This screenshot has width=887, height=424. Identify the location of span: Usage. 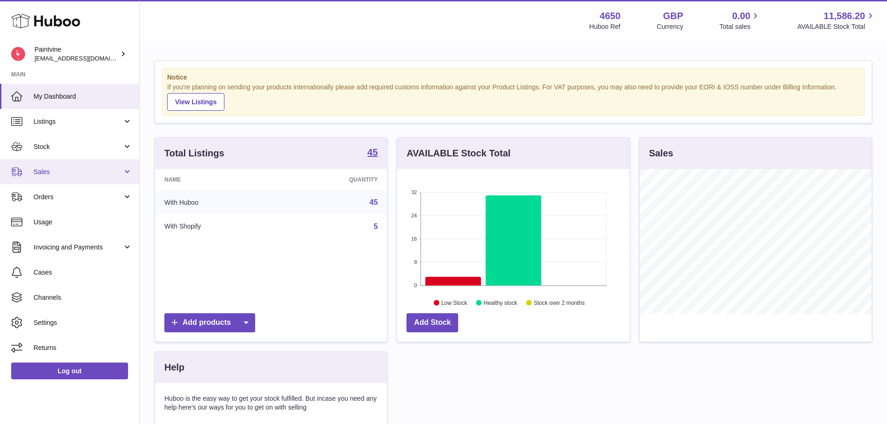
(83, 222).